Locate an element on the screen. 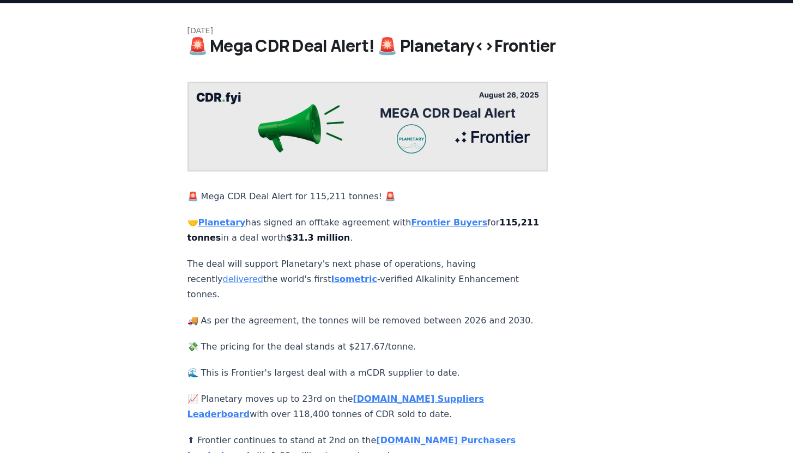 This screenshot has height=453, width=793. p: 🌊 This is Frontier's largest deal with a mCDR supplier to date. is located at coordinates (368, 373).